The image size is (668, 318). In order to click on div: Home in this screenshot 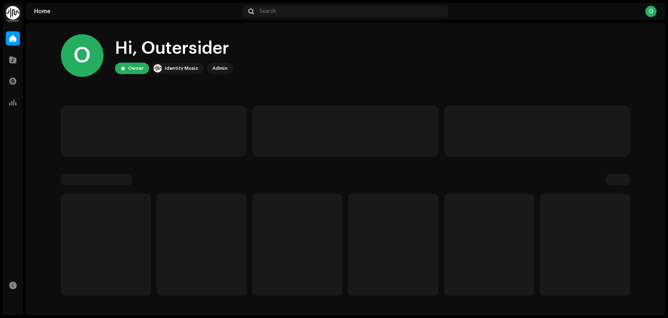, I will do `click(137, 11)`.